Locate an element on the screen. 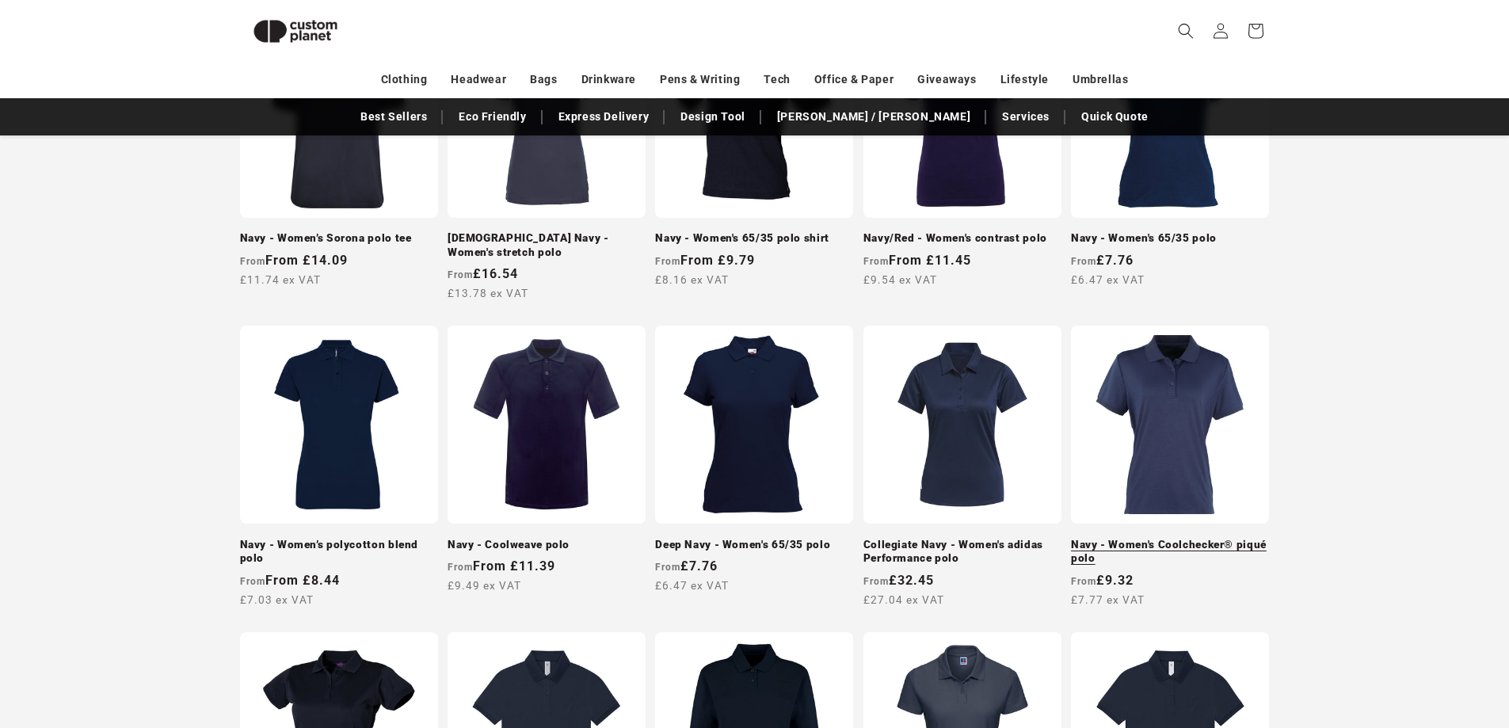 This screenshot has width=1509, height=728. a: Navy - Women’s polycotton blend polo is located at coordinates (339, 551).